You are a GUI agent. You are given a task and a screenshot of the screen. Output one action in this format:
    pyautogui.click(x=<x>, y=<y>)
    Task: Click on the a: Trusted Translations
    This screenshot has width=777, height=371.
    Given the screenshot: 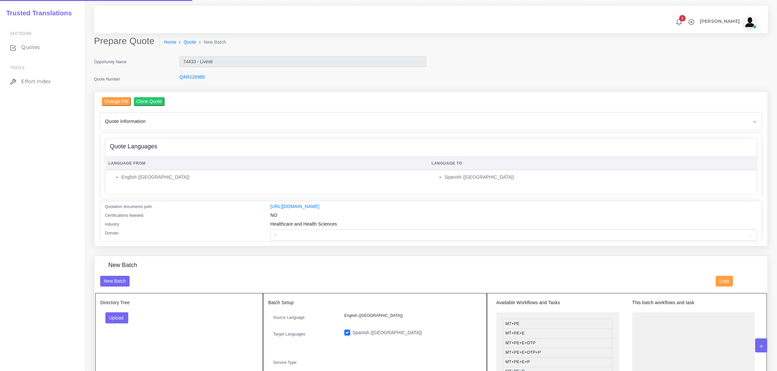 What is the action you would take?
    pyautogui.click(x=37, y=13)
    